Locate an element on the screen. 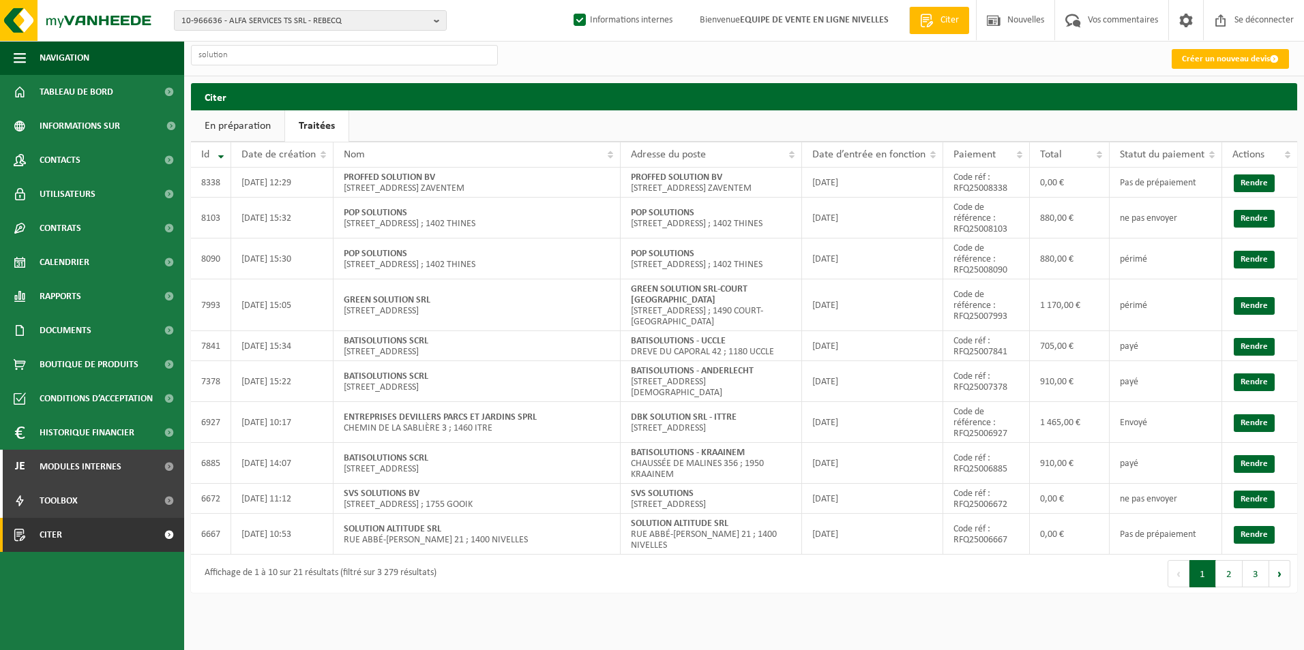 This screenshot has height=650, width=1304. span: Adresse du poste is located at coordinates (668, 155).